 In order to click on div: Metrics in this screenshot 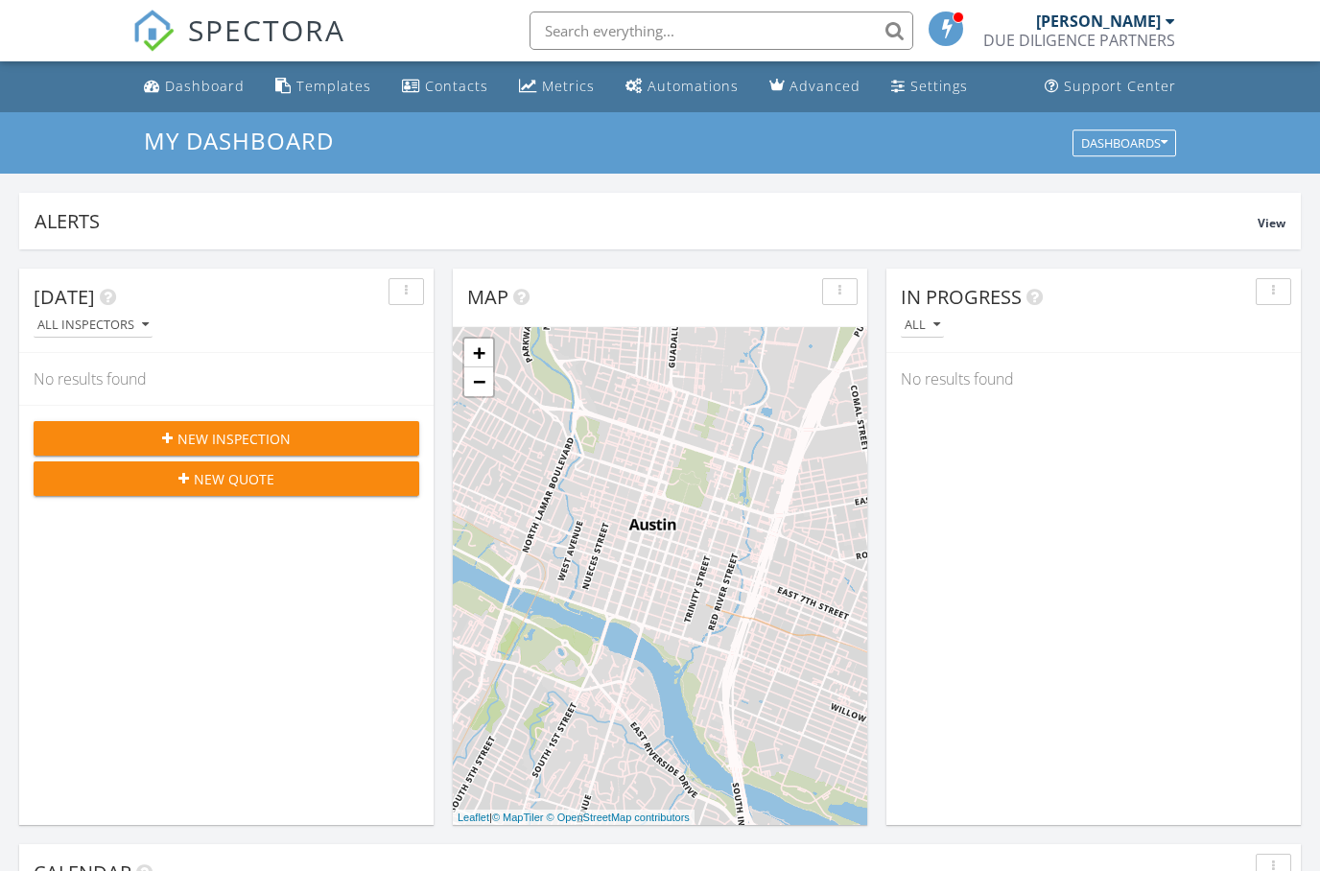, I will do `click(568, 85)`.